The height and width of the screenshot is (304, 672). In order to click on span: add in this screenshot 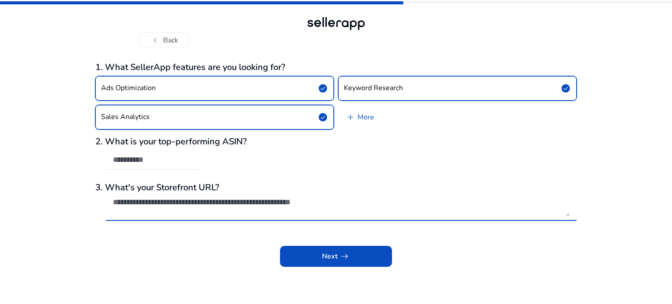, I will do `click(350, 117)`.